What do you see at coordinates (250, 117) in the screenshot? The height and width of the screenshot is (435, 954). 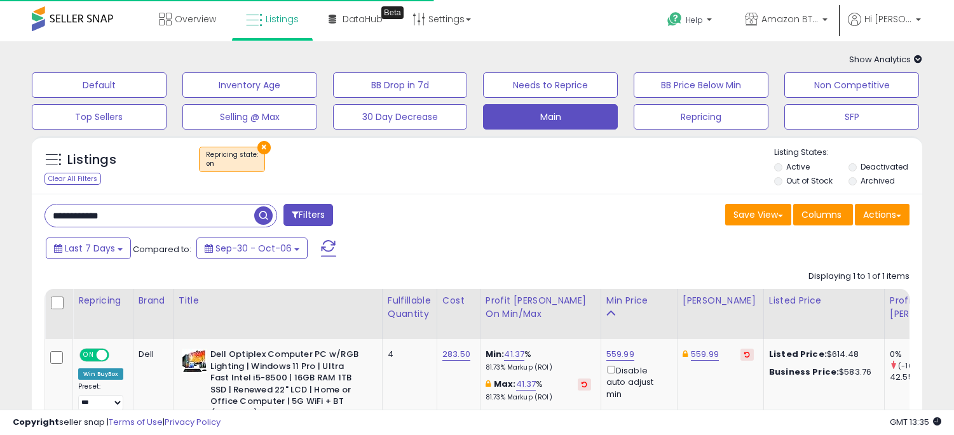 I see `button: Selling @ Max` at bounding box center [250, 117].